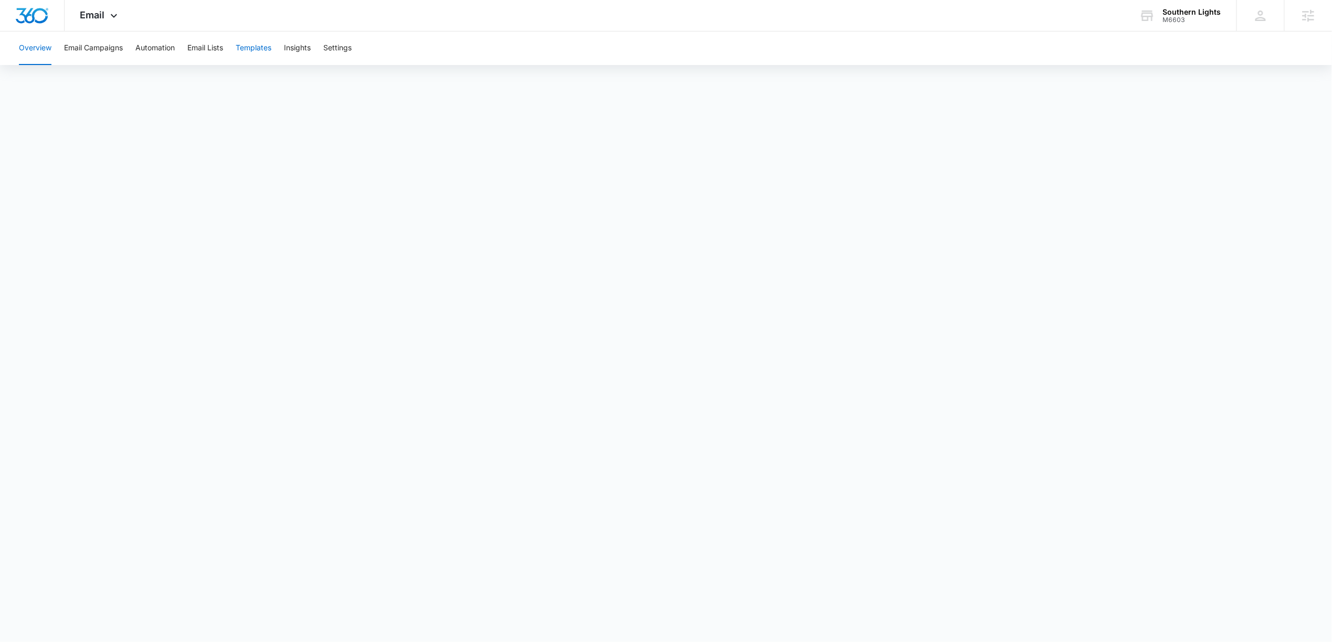  I want to click on button: Email Campaigns, so click(93, 48).